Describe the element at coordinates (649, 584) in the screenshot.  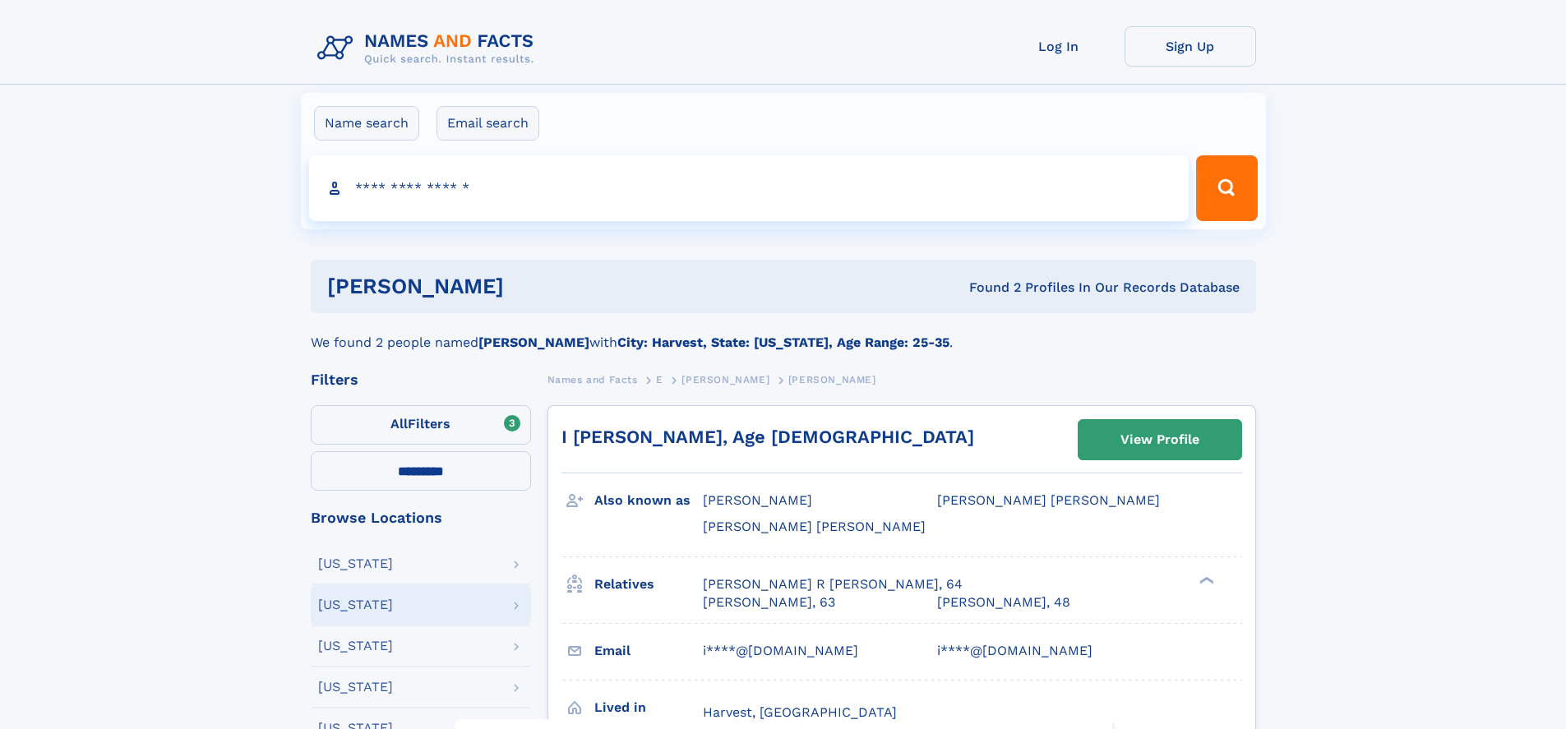
I see `h3: Relatives` at that location.